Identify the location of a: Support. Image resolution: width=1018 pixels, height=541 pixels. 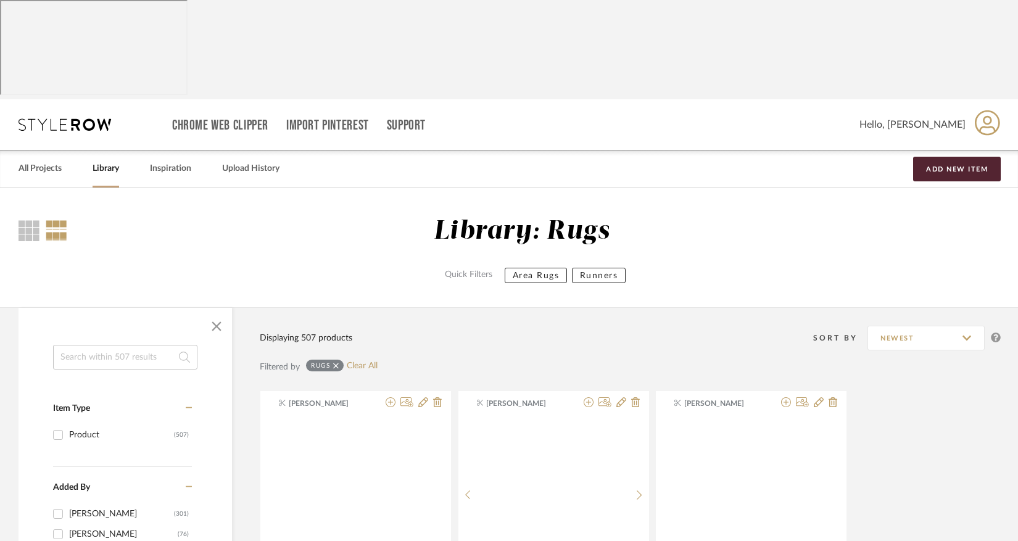
(406, 125).